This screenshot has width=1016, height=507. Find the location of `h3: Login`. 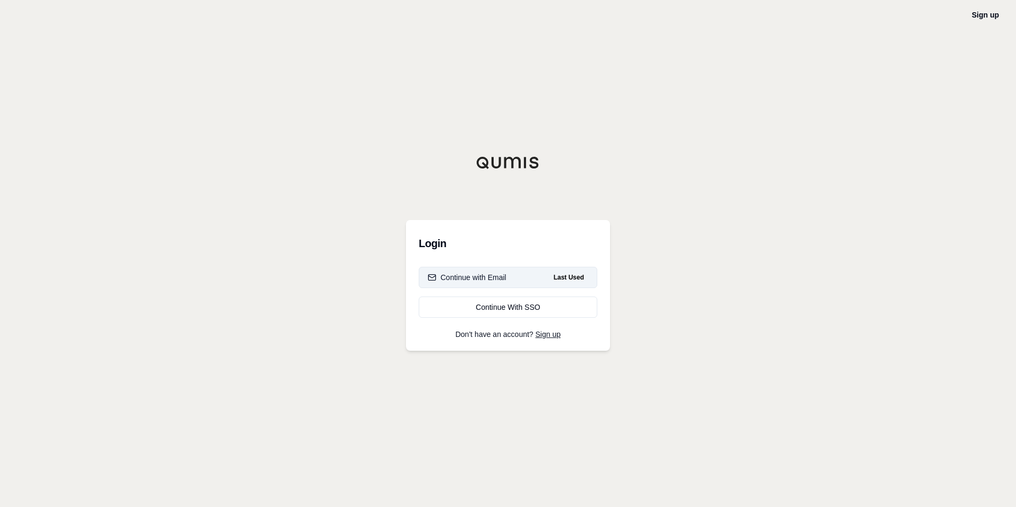

h3: Login is located at coordinates (508, 243).